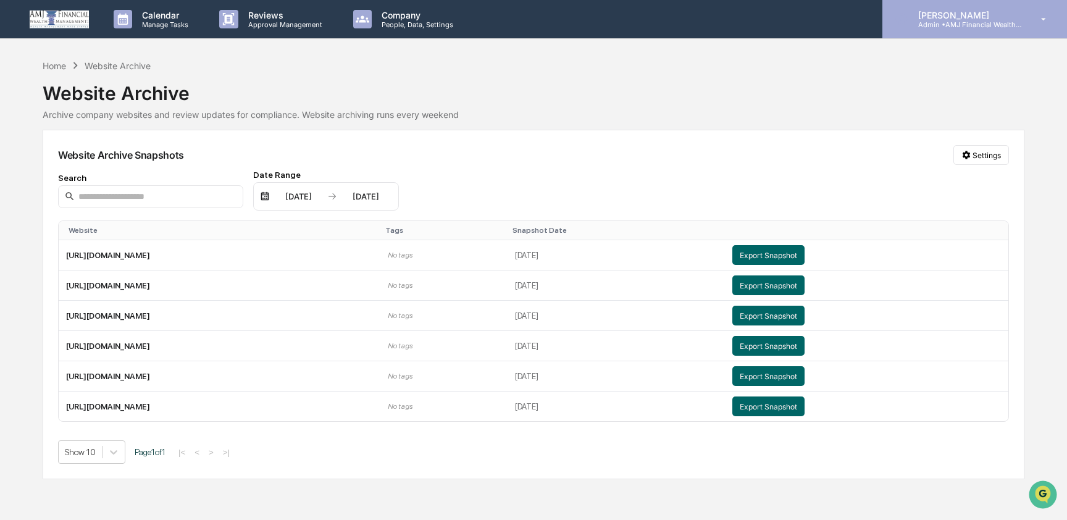 The width and height of the screenshot is (1067, 520). What do you see at coordinates (99, 112) in the screenshot?
I see `div: We're available if you need us!` at bounding box center [99, 112].